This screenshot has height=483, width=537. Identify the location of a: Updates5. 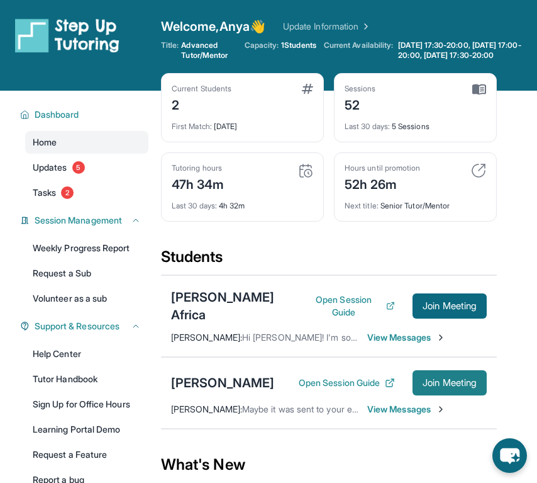
(87, 167).